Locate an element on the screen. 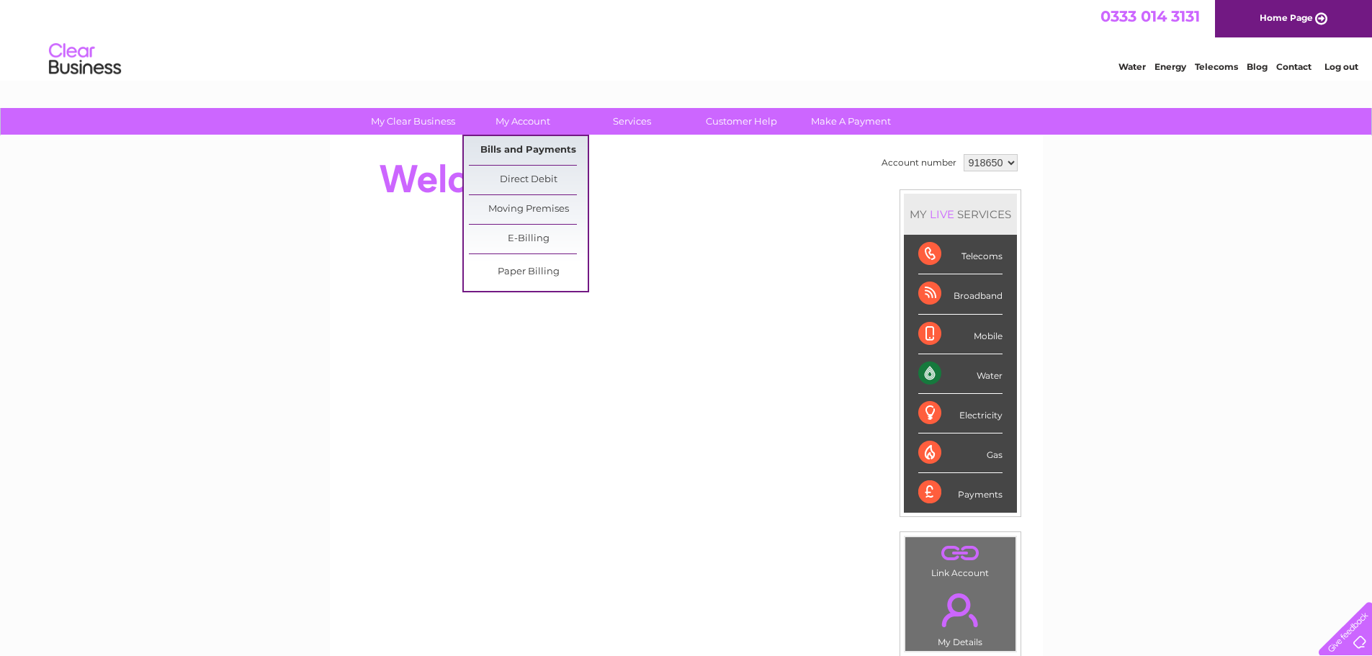  div: MY SERVICES is located at coordinates (960, 214).